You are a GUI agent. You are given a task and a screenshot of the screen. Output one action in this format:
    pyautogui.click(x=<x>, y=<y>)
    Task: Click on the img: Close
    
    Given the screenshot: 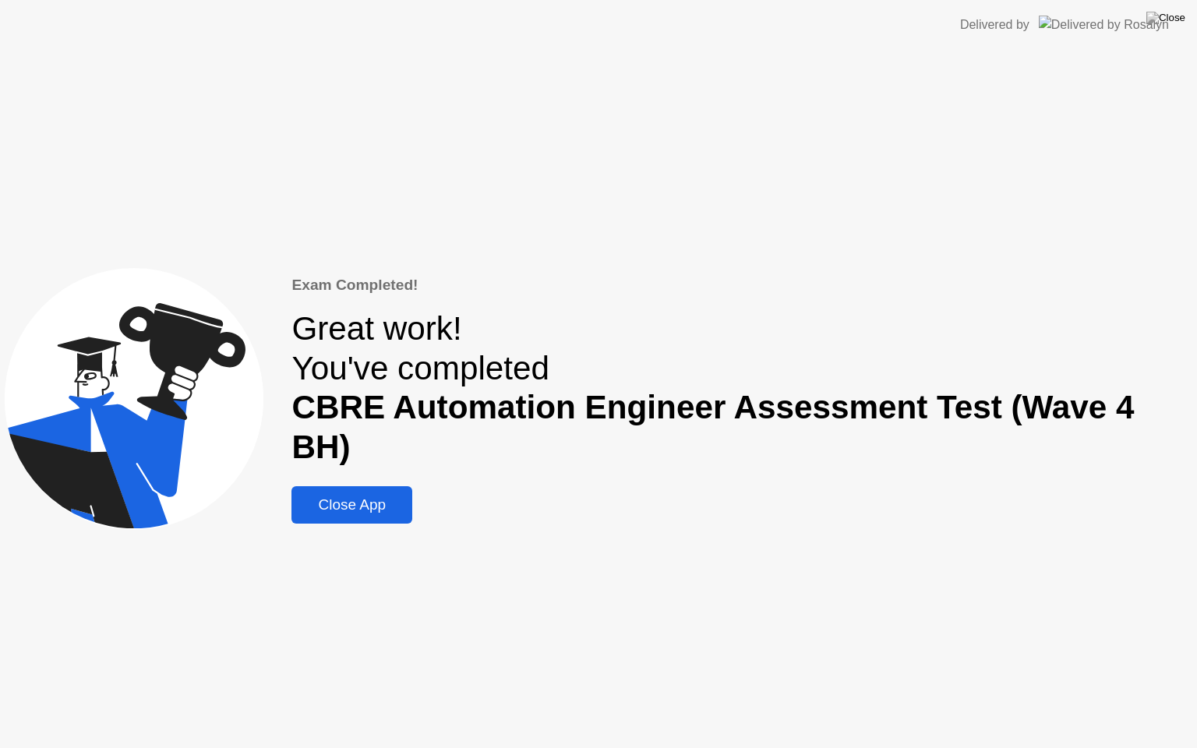 What is the action you would take?
    pyautogui.click(x=1166, y=18)
    